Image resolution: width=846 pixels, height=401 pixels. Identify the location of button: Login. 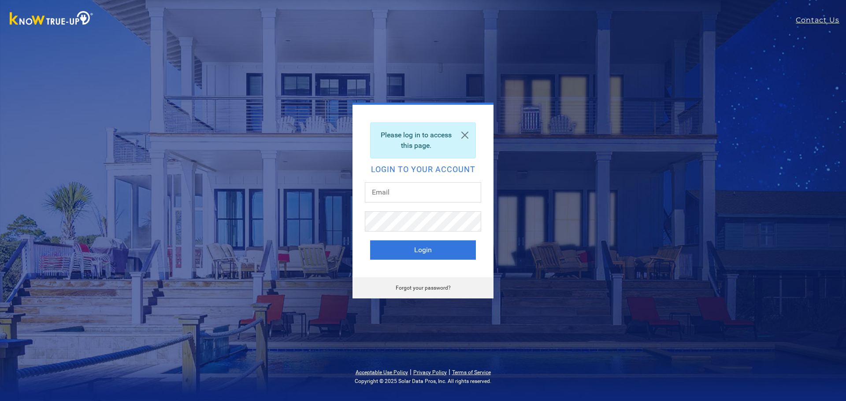
(423, 250).